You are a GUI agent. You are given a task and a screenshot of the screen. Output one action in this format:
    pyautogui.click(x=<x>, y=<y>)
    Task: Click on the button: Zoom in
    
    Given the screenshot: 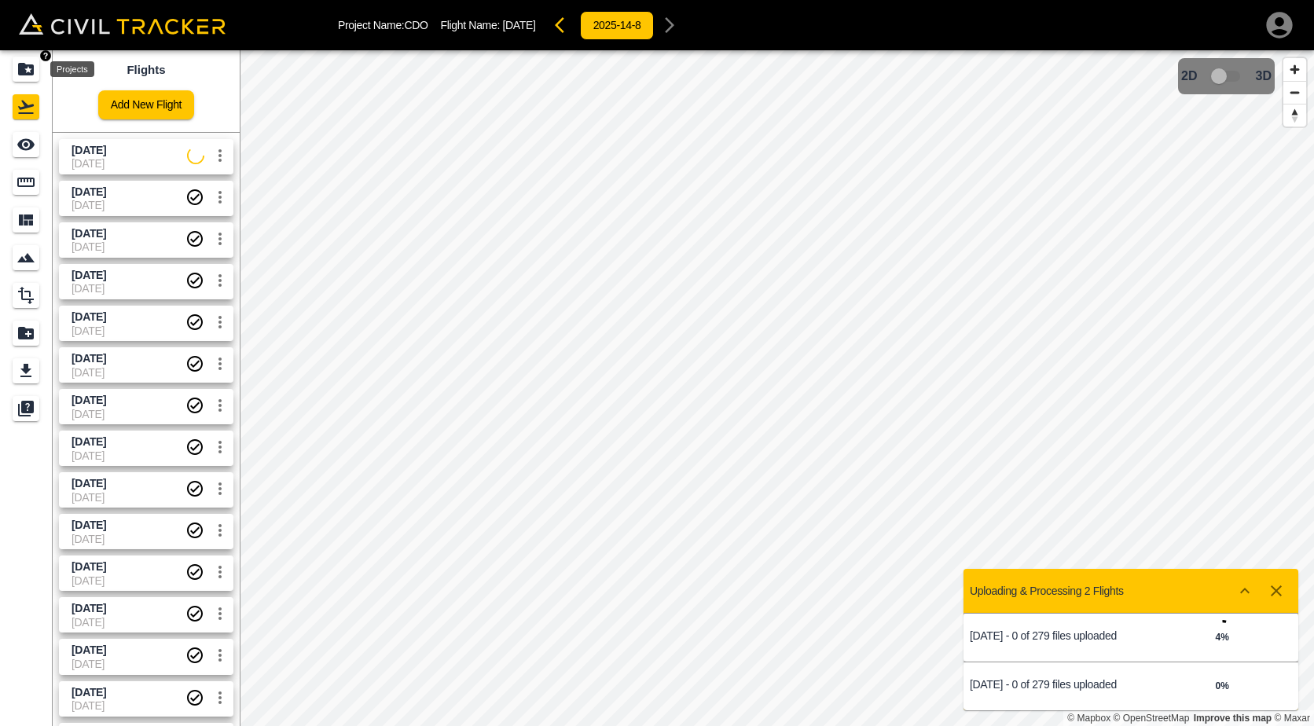 What is the action you would take?
    pyautogui.click(x=1295, y=69)
    